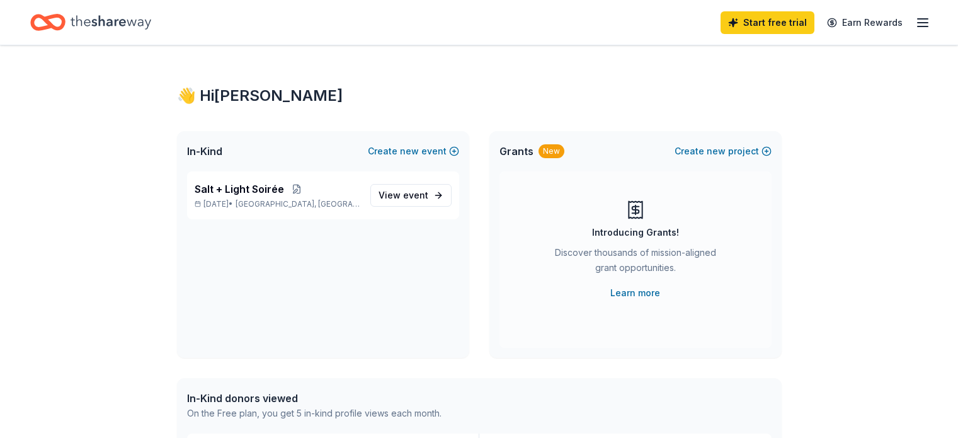 The height and width of the screenshot is (438, 958). Describe the element at coordinates (403, 195) in the screenshot. I see `span: View` at that location.